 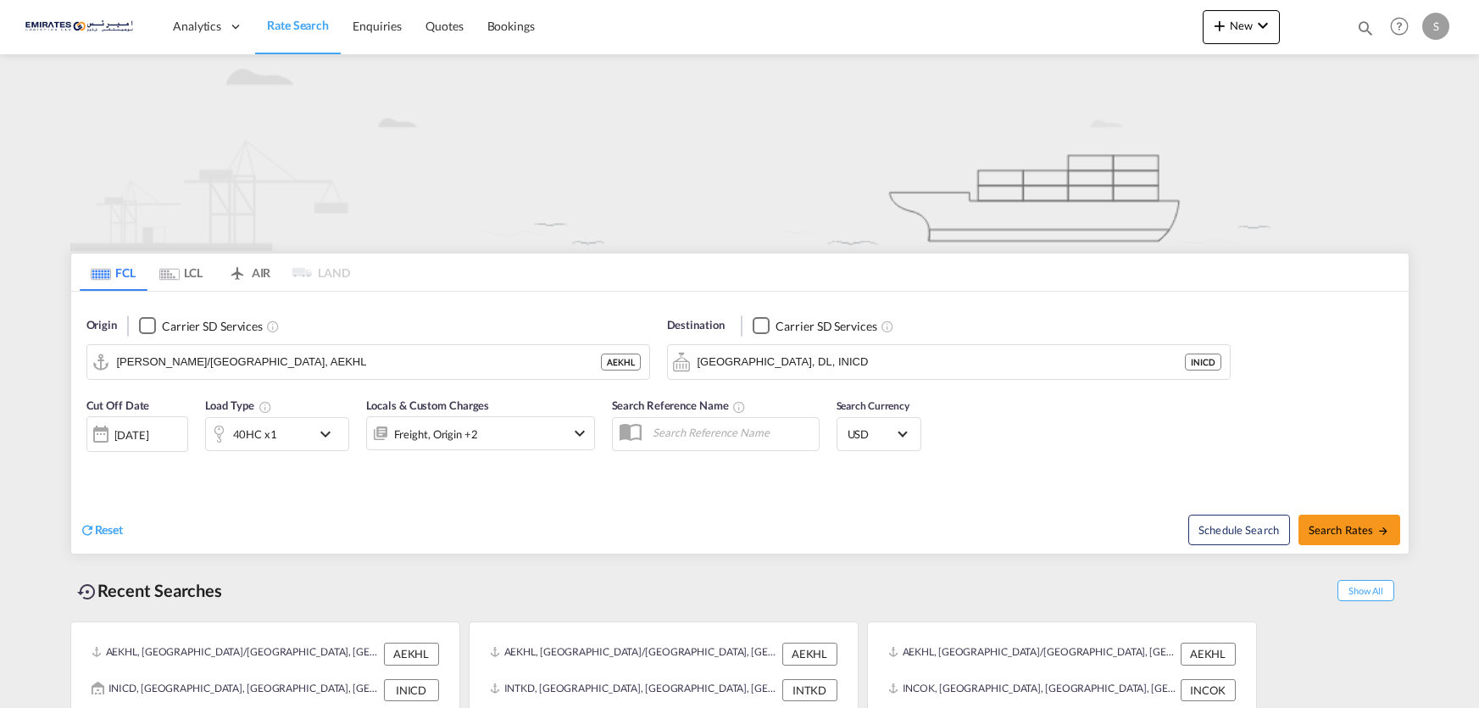 What do you see at coordinates (118, 405) in the screenshot?
I see `span: Cut Off Date` at bounding box center [118, 405].